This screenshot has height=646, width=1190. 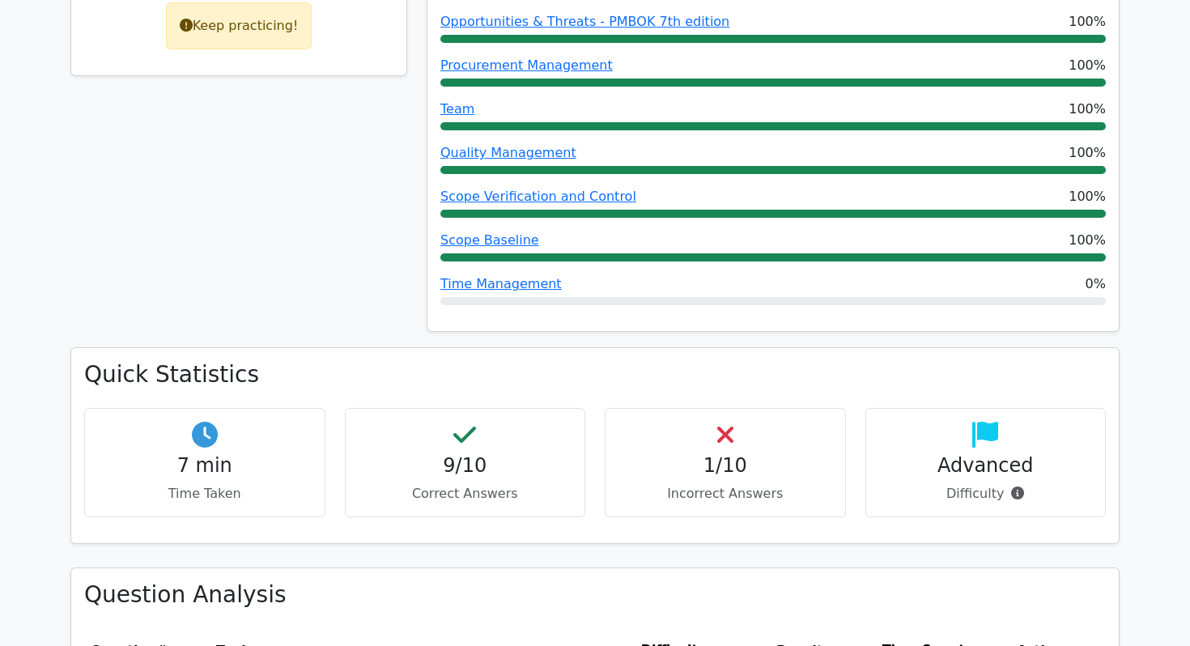 What do you see at coordinates (725, 465) in the screenshot?
I see `h4: 1/10` at bounding box center [725, 465].